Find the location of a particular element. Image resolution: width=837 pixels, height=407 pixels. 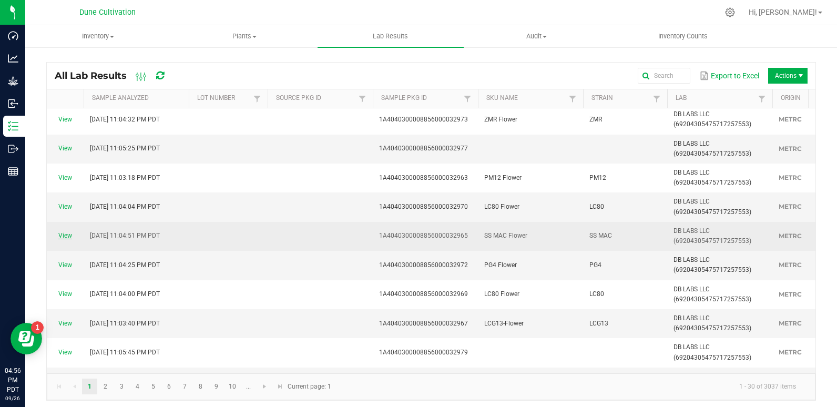

a: Source Pkg IDSortable is located at coordinates (315, 98).